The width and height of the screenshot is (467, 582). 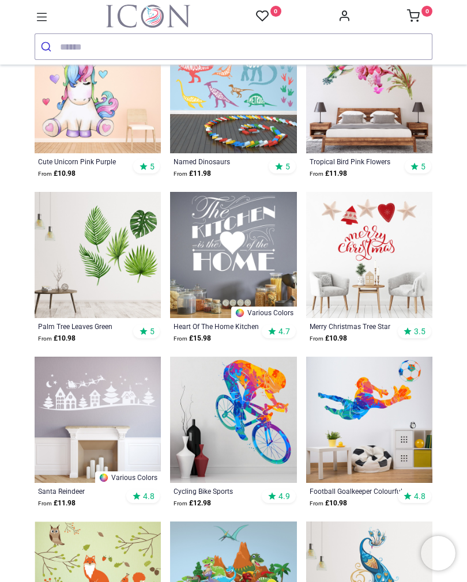 What do you see at coordinates (233, 255) in the screenshot?
I see `img: Heart Of The Home Kitchen Quote Wall Sticker` at bounding box center [233, 255].